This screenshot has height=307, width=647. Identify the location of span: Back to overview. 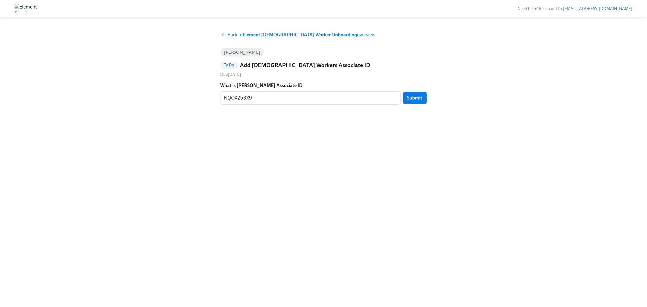
(302, 35).